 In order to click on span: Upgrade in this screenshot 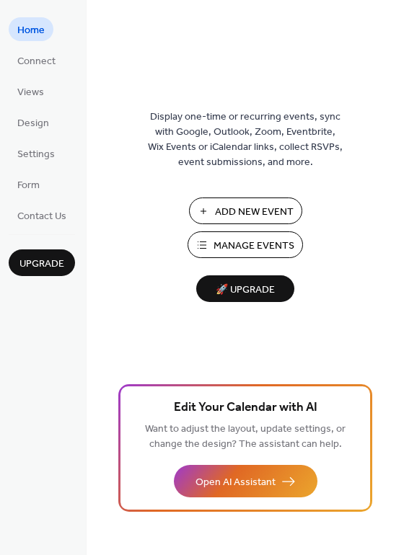, I will do `click(42, 264)`.